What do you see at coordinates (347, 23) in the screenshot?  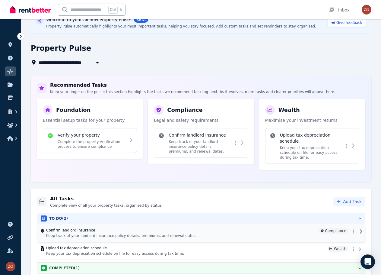 I see `a: Give feedback` at bounding box center [347, 23].